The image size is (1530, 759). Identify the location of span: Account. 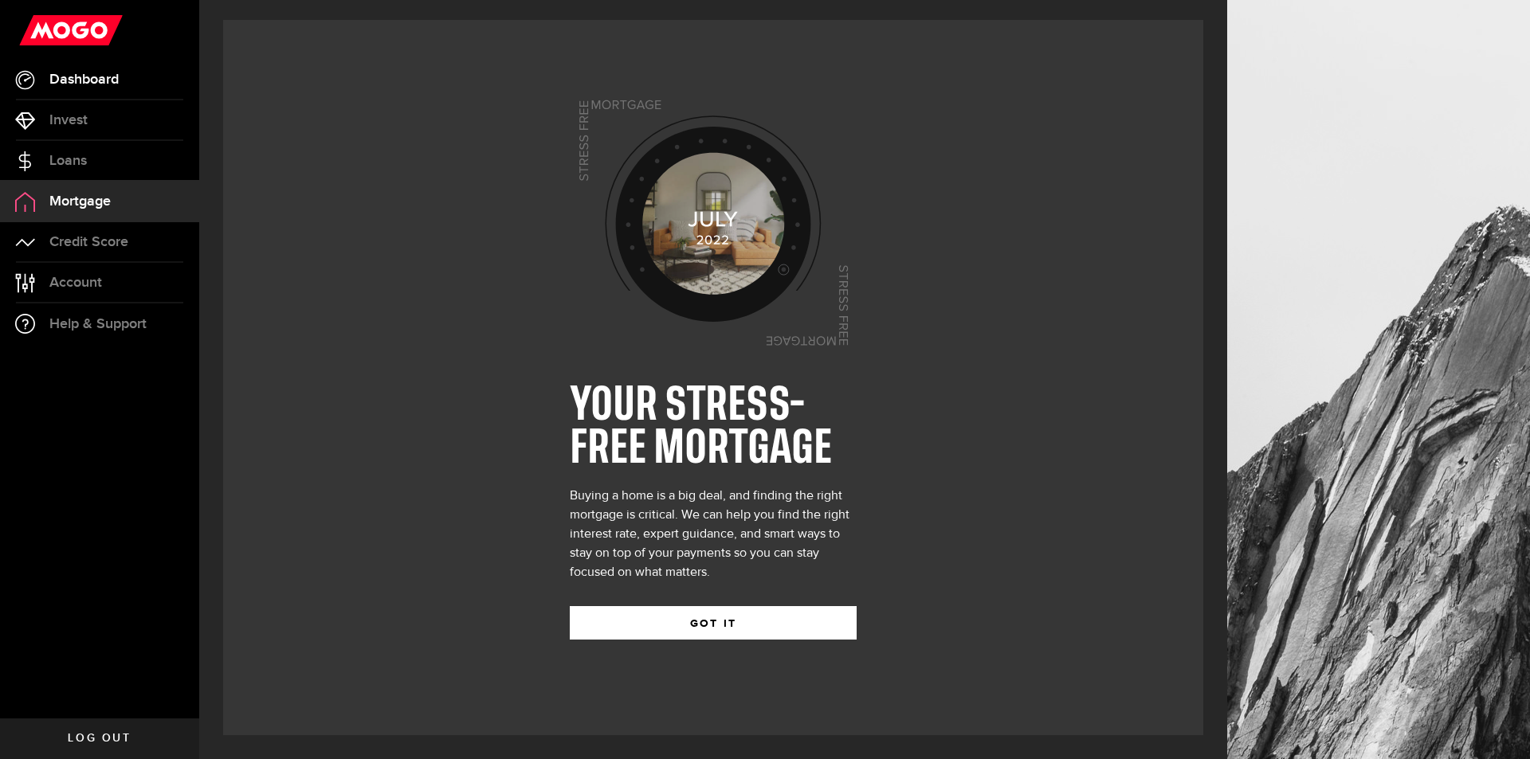
(76, 283).